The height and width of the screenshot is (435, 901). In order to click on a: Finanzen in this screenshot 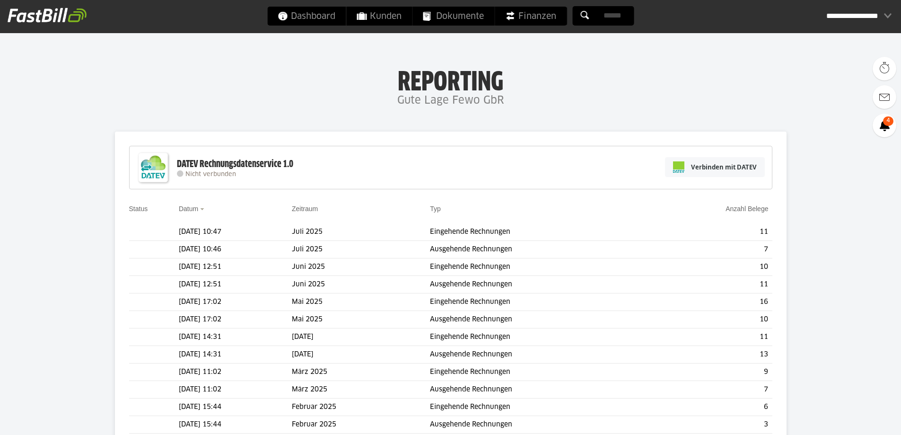, I will do `click(531, 16)`.